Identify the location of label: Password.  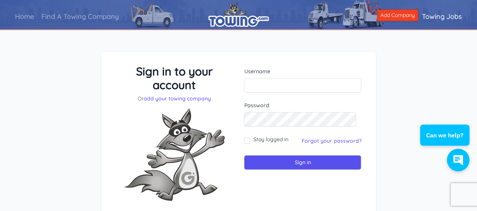
(303, 105).